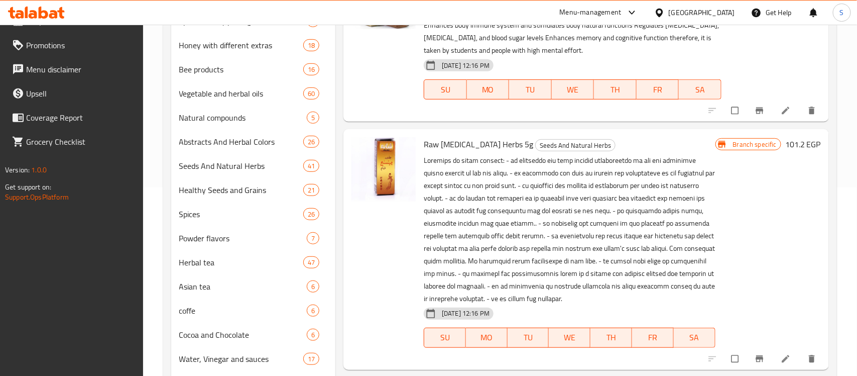 The image size is (857, 376). I want to click on span: 18, so click(311, 45).